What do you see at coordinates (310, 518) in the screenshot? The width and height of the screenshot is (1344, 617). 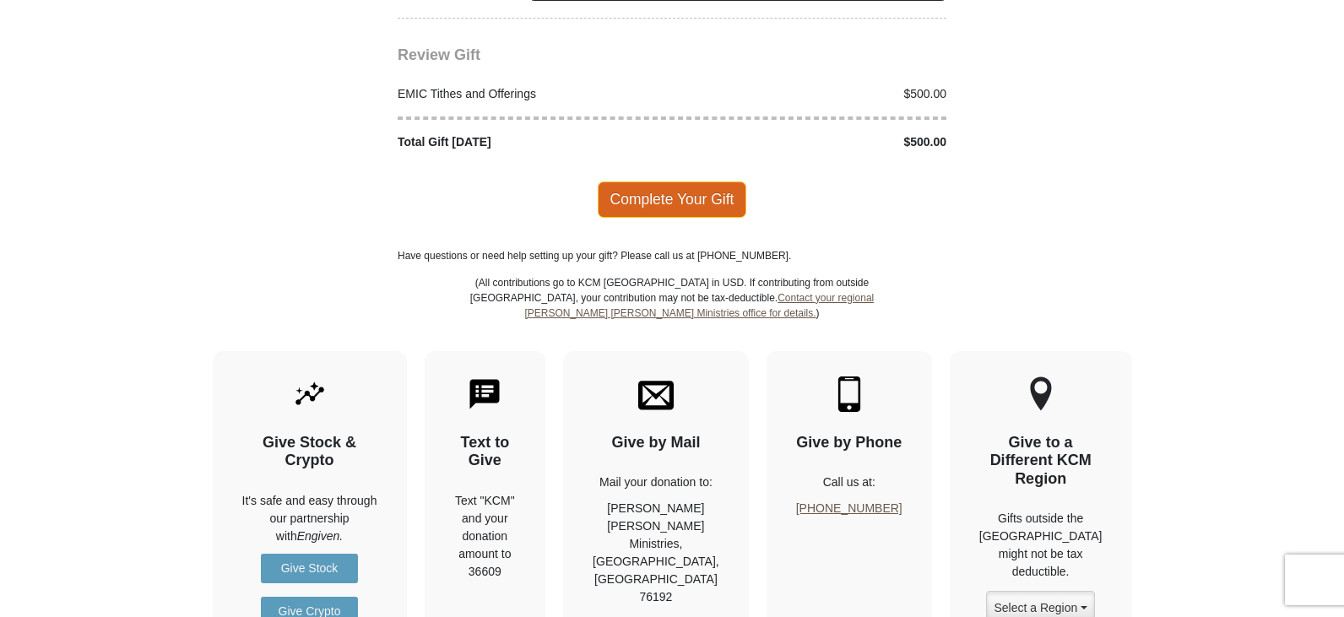 I see `p: It's safe and easy through our partnership with` at bounding box center [310, 518].